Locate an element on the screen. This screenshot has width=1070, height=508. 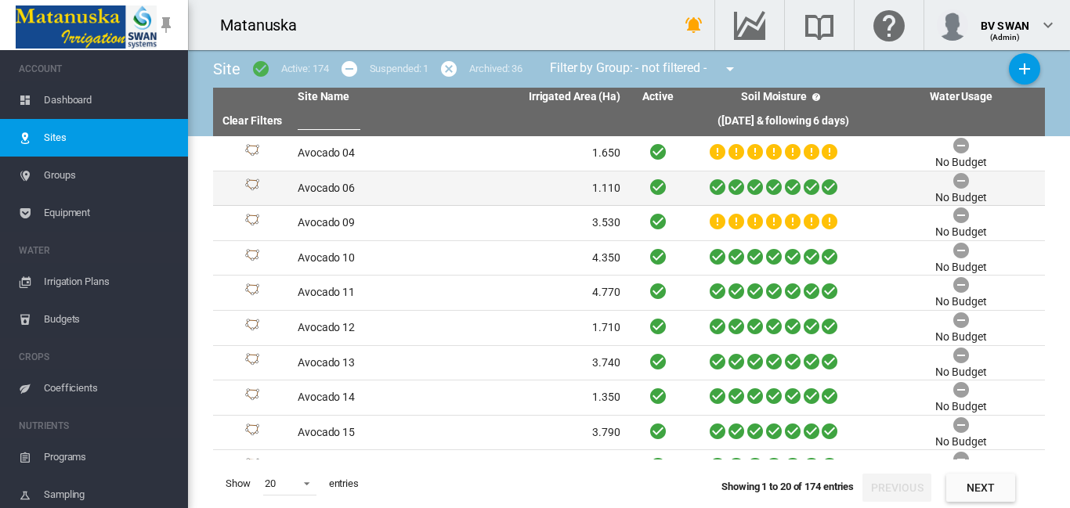
button: Add New Site, define start date is located at coordinates (1024, 69).